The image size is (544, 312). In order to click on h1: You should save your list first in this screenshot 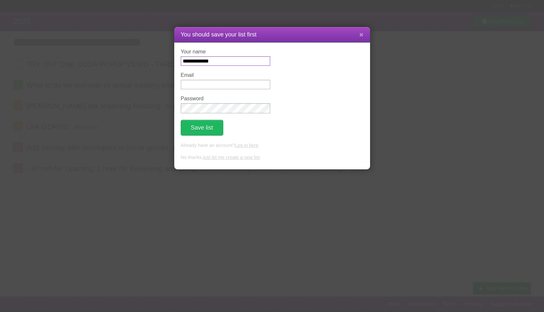, I will do `click(272, 35)`.